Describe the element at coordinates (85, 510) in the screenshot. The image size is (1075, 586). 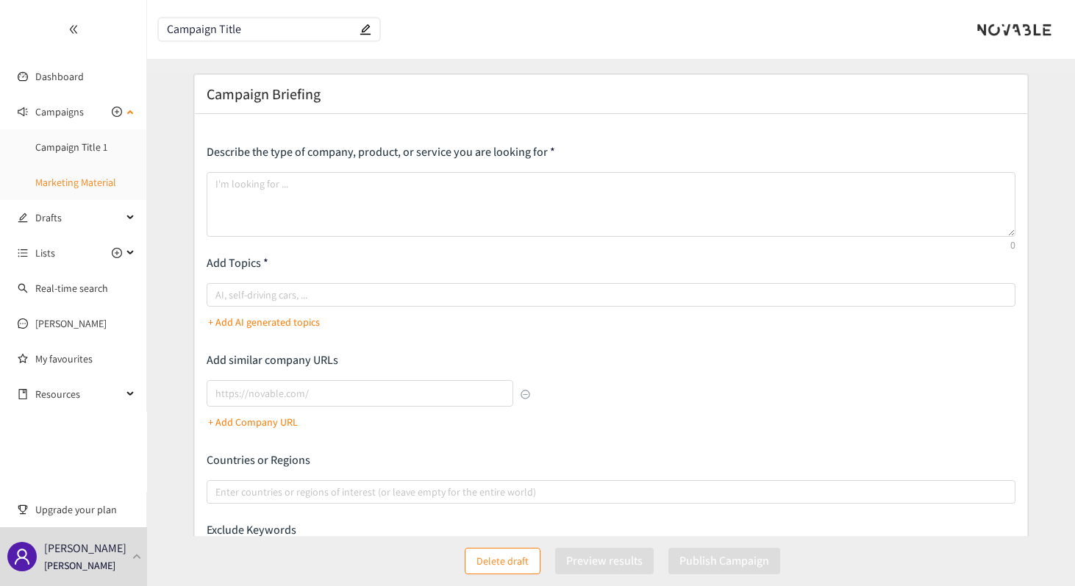
I see `span: Upgrade your plan` at that location.